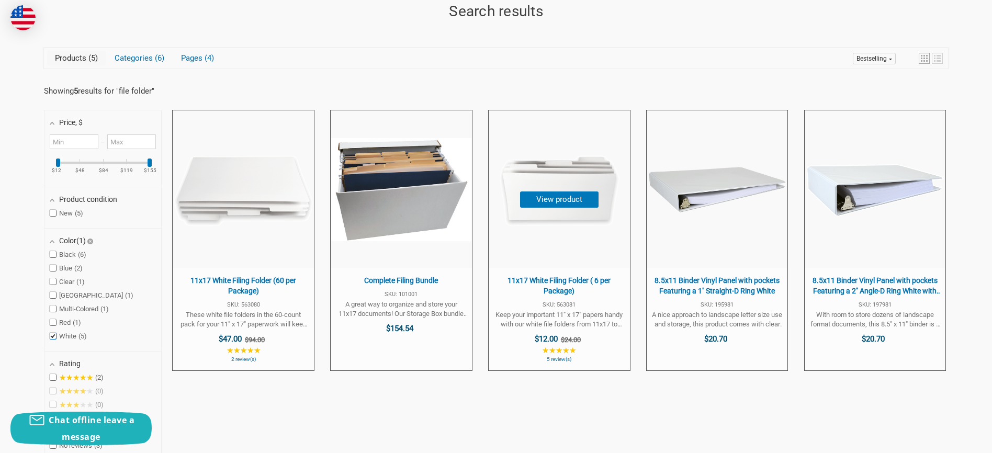 Image resolution: width=992 pixels, height=453 pixels. I want to click on span: SKU: 563081, so click(559, 305).